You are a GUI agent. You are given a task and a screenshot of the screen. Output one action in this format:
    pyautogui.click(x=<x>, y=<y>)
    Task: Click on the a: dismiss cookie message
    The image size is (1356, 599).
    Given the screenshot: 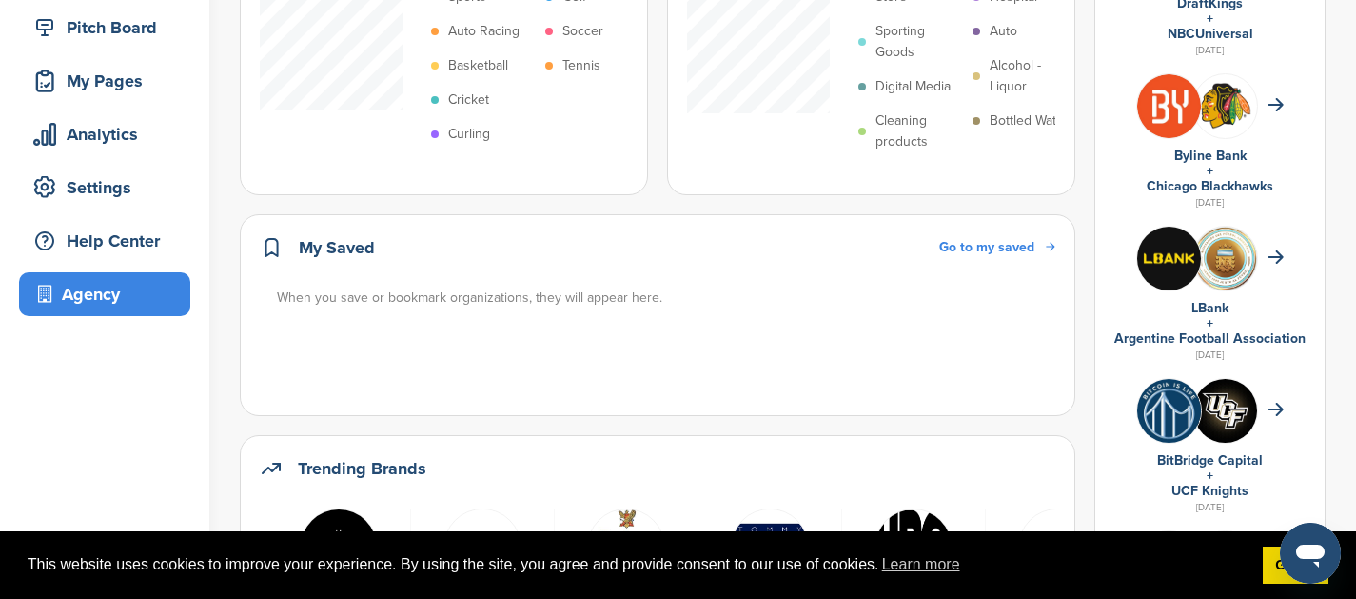 What is the action you would take?
    pyautogui.click(x=1295, y=565)
    